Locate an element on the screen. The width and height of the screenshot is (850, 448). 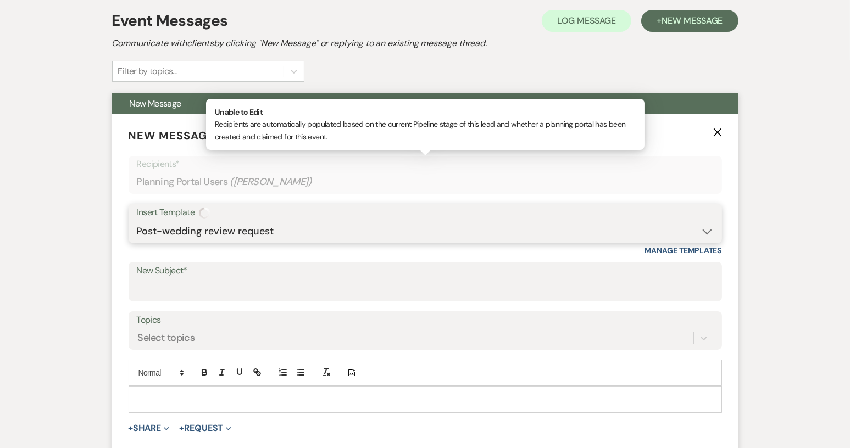
button: +New Message is located at coordinates (689, 21).